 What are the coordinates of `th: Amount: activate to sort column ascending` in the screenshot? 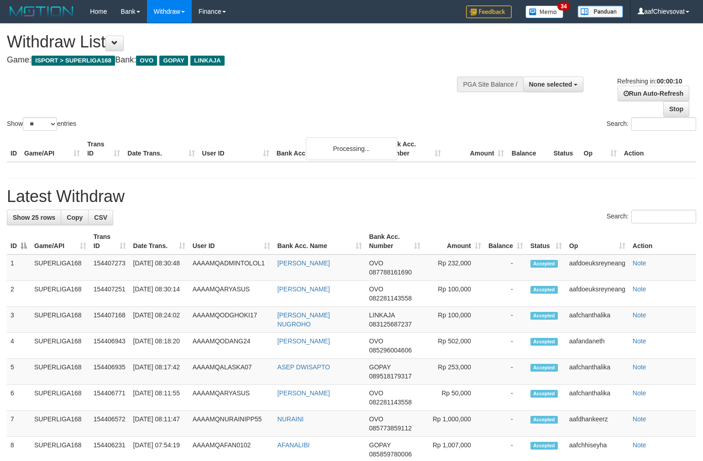 It's located at (454, 241).